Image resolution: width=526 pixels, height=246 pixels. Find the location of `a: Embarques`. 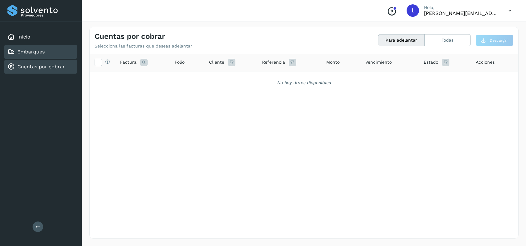

a: Embarques is located at coordinates (31, 51).